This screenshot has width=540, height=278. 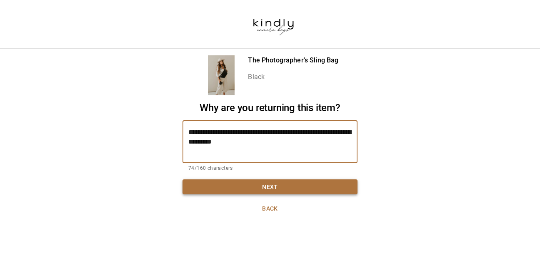 What do you see at coordinates (273, 24) in the screenshot?
I see `img: kindlycamerabags.myshopify.com-b37650f6-6cf4-42a0-a808-989f93ebecdf` at bounding box center [273, 24].